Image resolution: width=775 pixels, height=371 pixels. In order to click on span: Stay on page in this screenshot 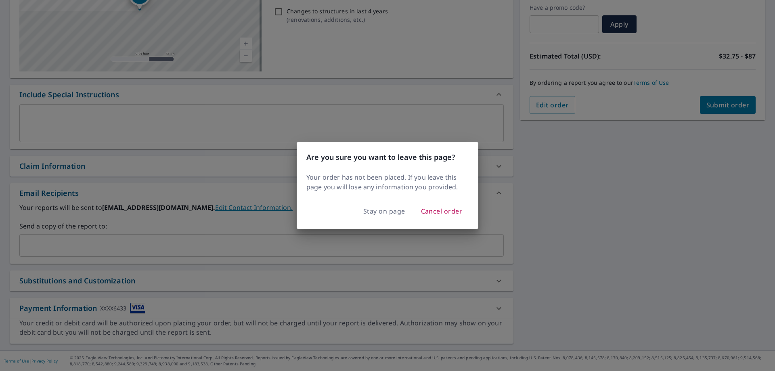, I will do `click(384, 211)`.